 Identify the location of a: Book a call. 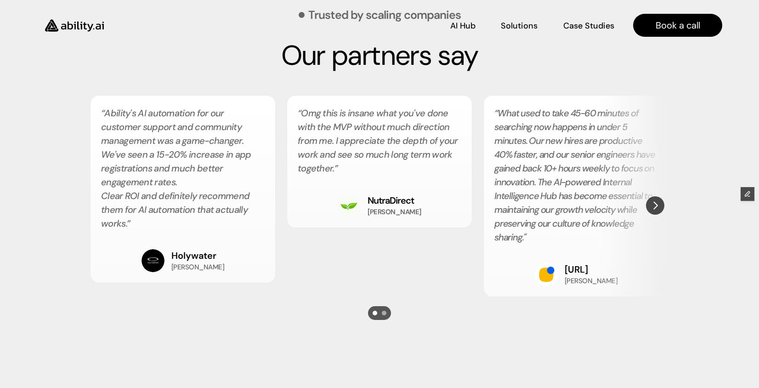
(678, 25).